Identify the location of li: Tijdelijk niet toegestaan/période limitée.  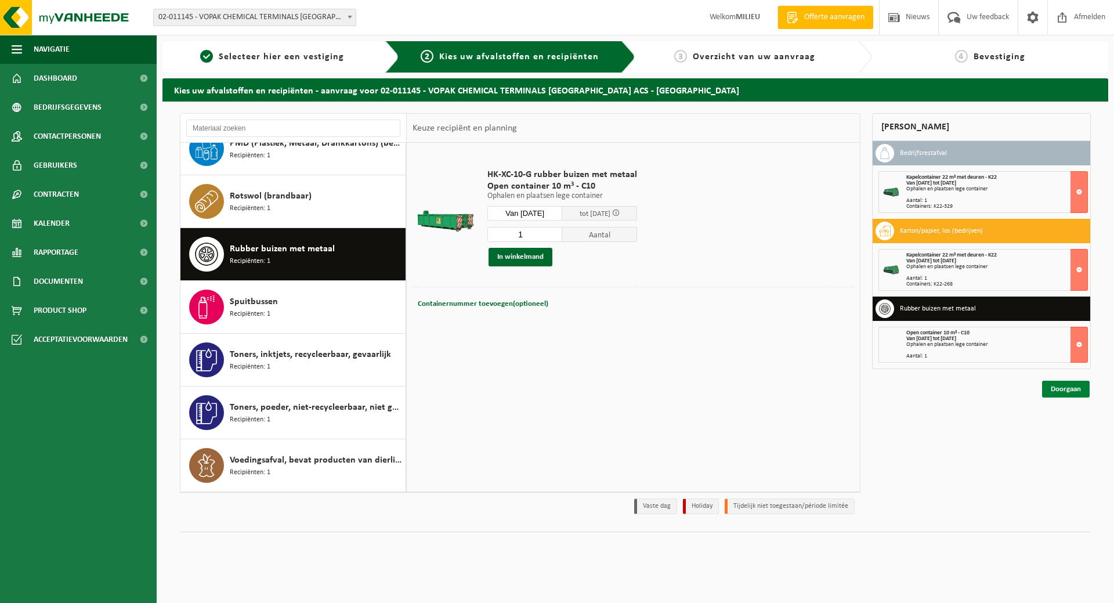
(789, 506).